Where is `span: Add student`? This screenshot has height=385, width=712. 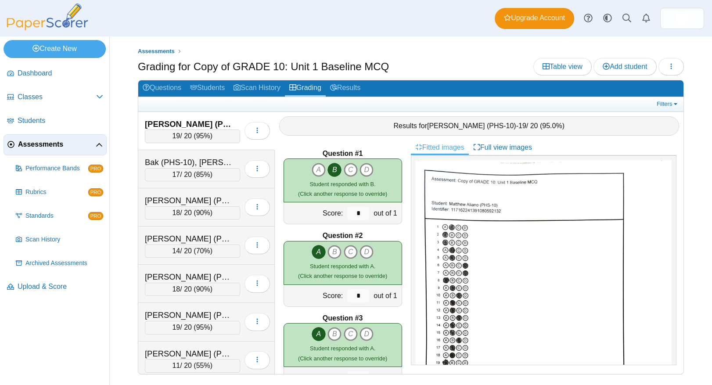 span: Add student is located at coordinates (624, 66).